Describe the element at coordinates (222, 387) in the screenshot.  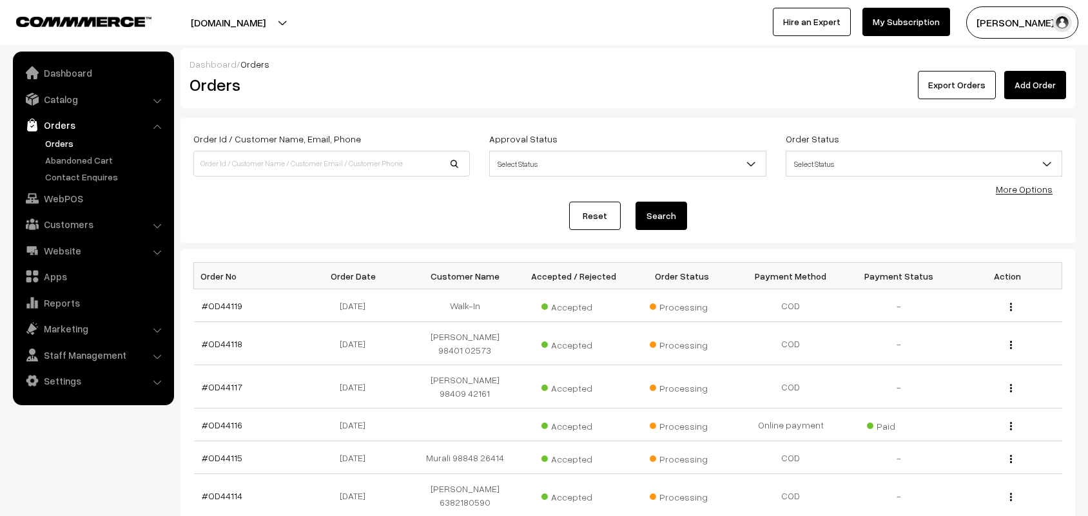
I see `a: #OD44117` at that location.